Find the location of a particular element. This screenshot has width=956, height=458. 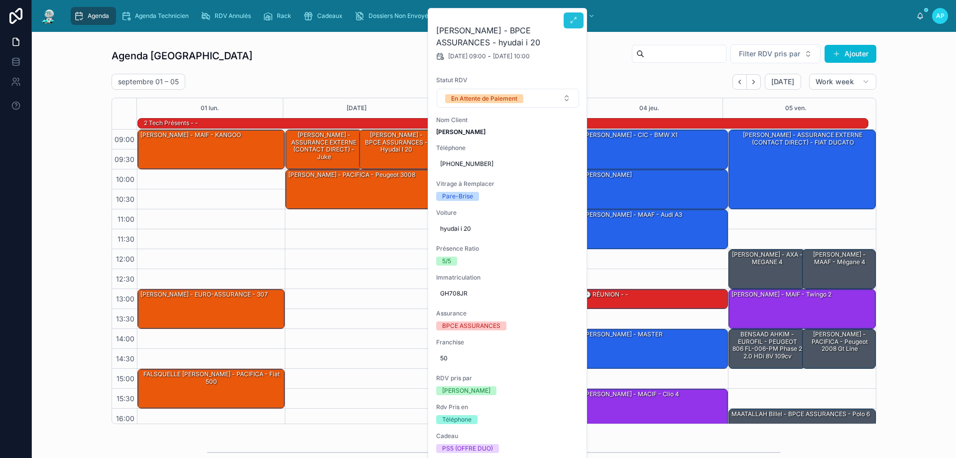

div: 04 jeu. is located at coordinates (650, 108).